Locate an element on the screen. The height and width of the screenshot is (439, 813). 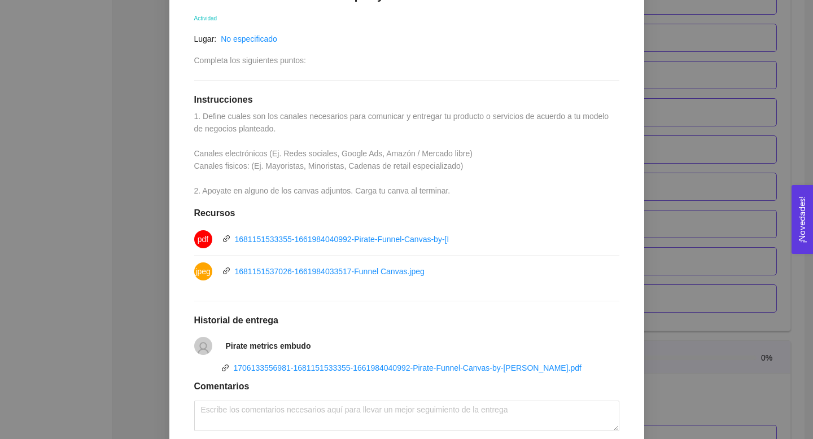
article: Lugar: is located at coordinates (206, 39).